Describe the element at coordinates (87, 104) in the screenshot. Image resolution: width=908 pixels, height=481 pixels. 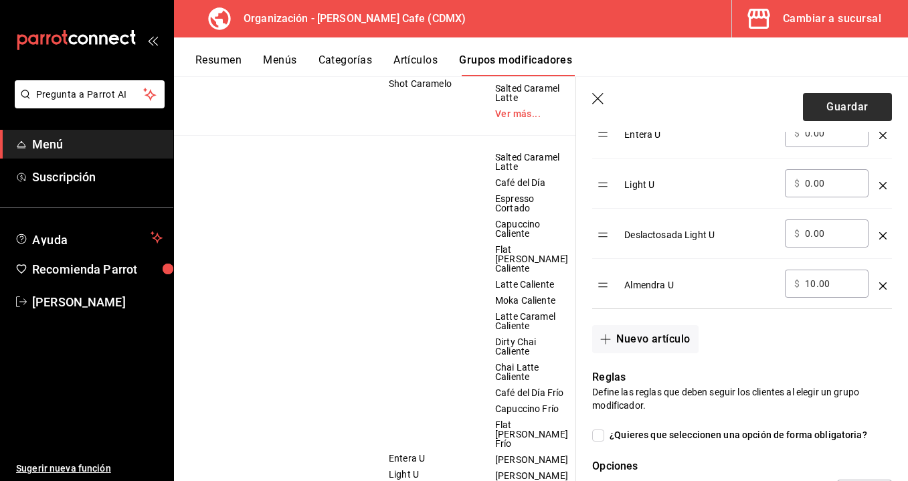
I see `a: Pregunta a Parrot AI` at that location.